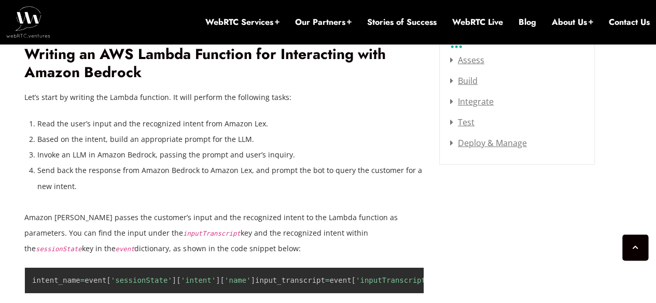  Describe the element at coordinates (224, 63) in the screenshot. I see `h2: Writing an AWS Lambda Function for Interacting with Amazon Bedrock` at that location.